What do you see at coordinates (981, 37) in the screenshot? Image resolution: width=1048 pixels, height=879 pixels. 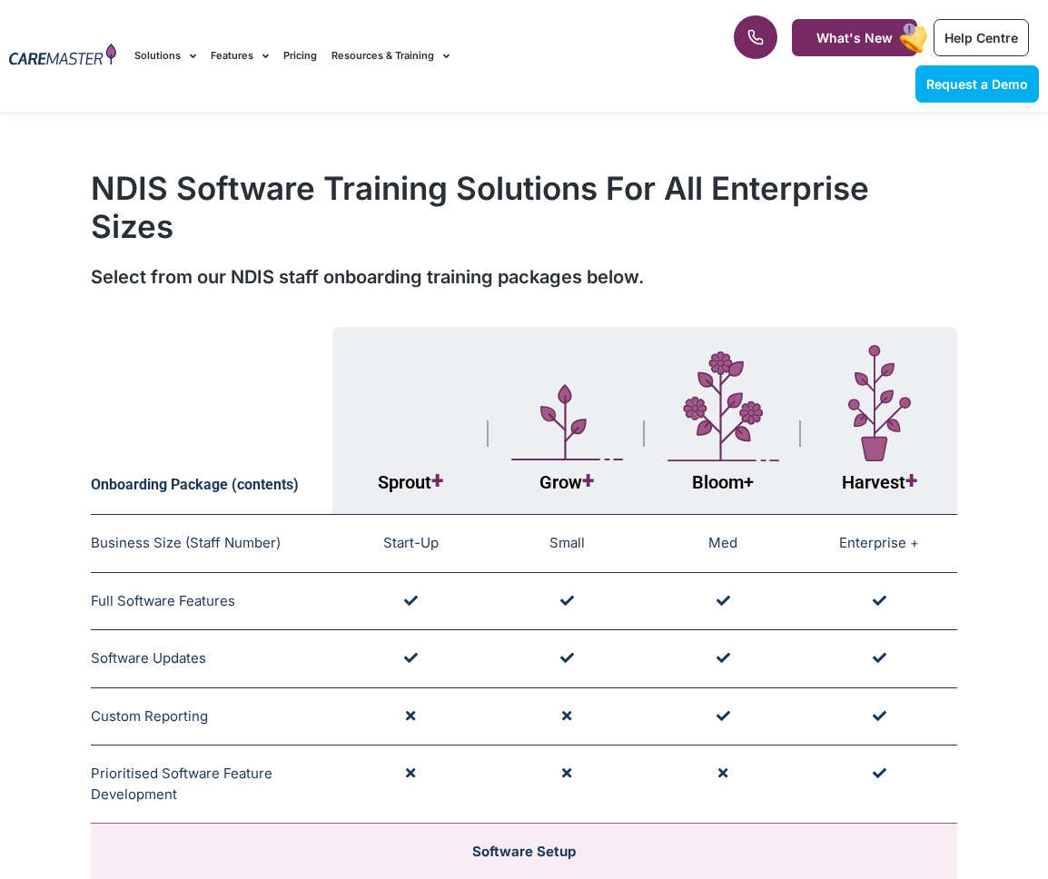 I see `a: Help Centre` at bounding box center [981, 37].